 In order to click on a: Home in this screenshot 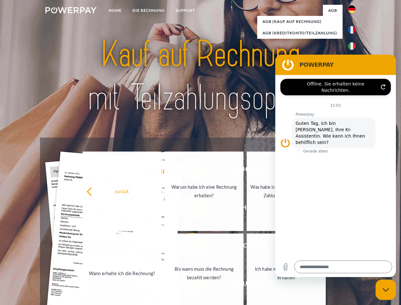, I will do `click(115, 10)`.